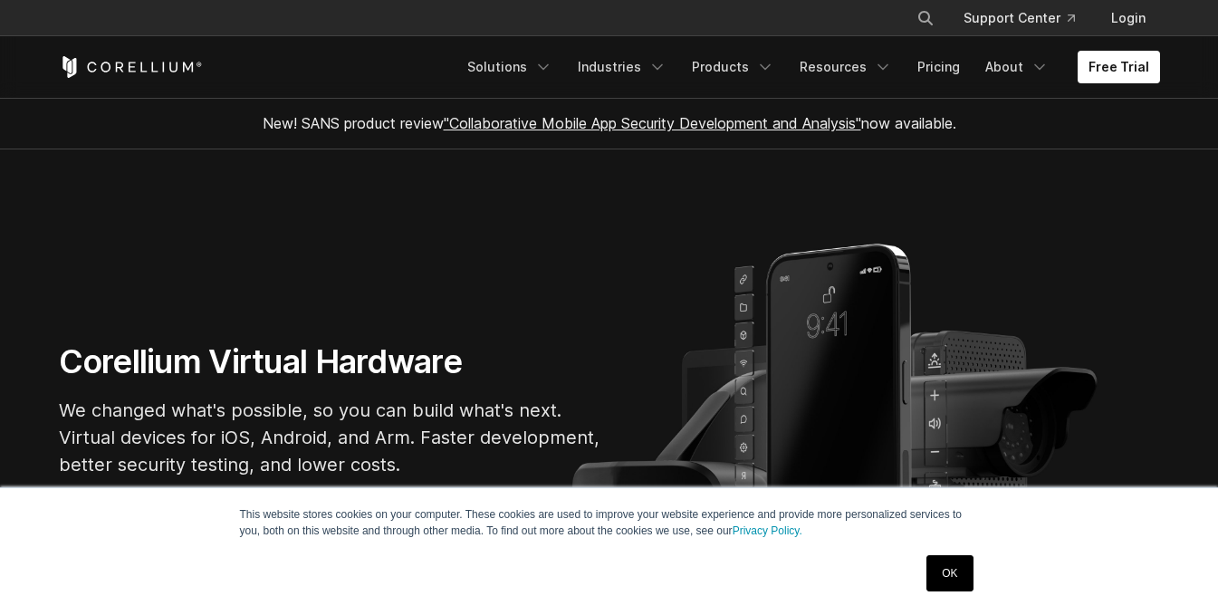 The image size is (1218, 615). What do you see at coordinates (1017, 67) in the screenshot?
I see `a: About` at bounding box center [1017, 67].